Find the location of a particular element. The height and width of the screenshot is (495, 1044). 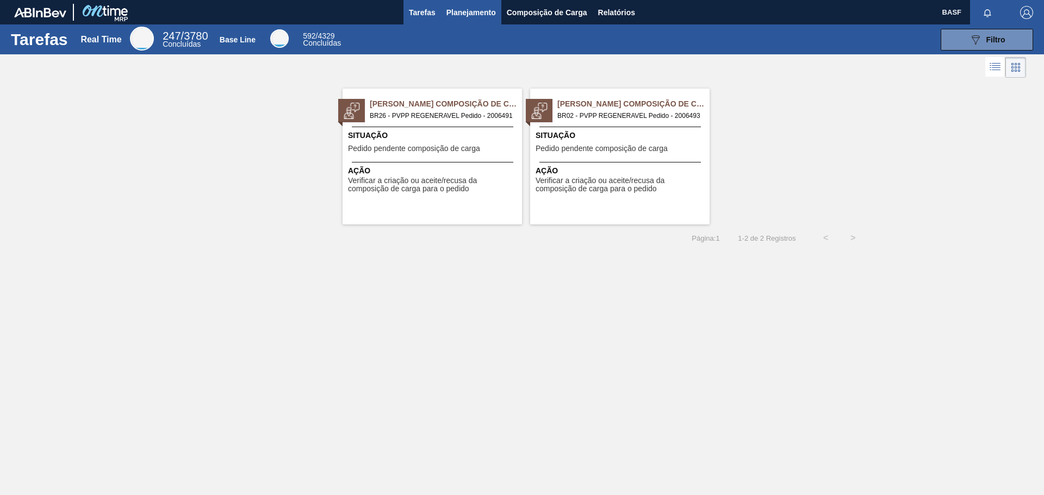

img: TNhmsLtSVTkK8tSr43FrP2fwEKptu5GPRR3wAAAABJRU5ErkJggg== is located at coordinates (40, 13).